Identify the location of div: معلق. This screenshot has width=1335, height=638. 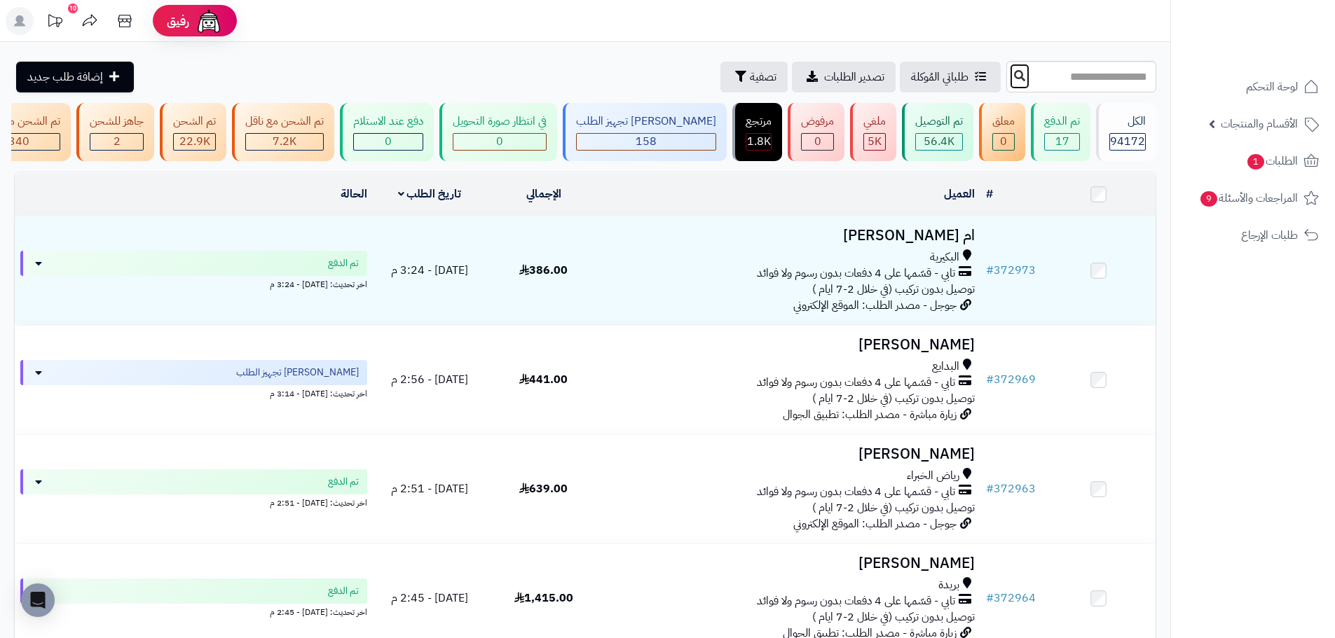
(1004, 121).